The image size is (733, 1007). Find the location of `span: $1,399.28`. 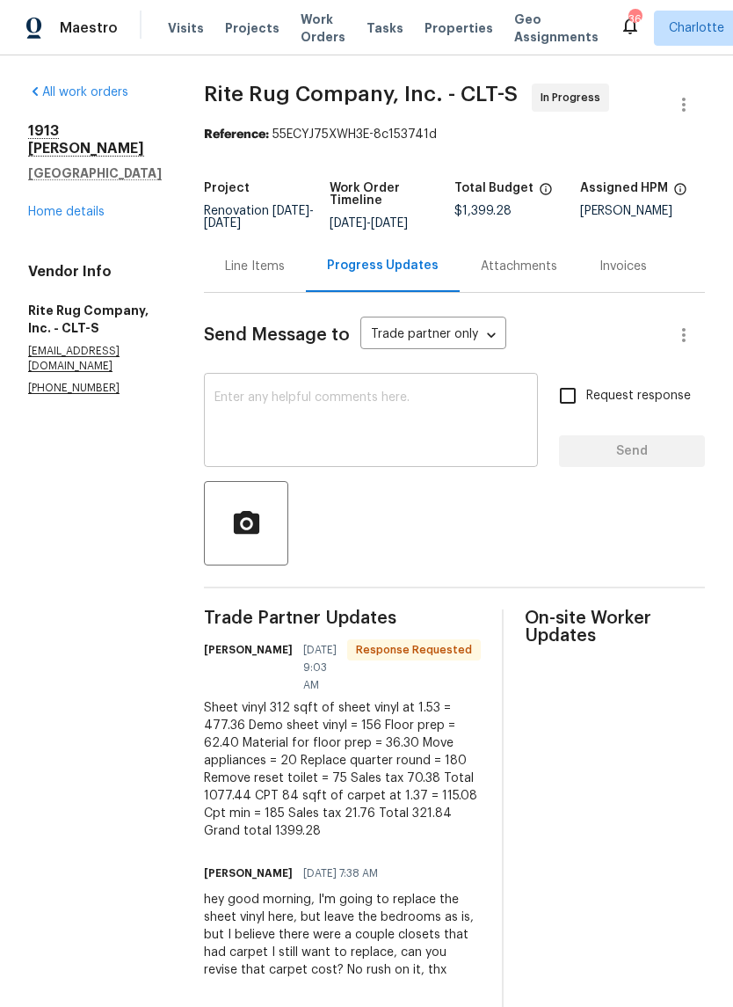

span: $1,399.28 is located at coordinates (483, 211).